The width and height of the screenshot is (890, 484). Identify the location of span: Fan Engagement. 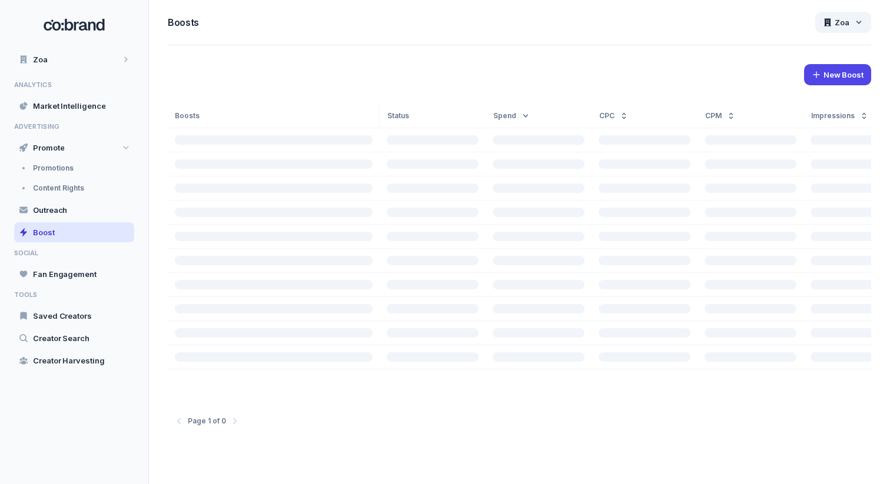
(65, 274).